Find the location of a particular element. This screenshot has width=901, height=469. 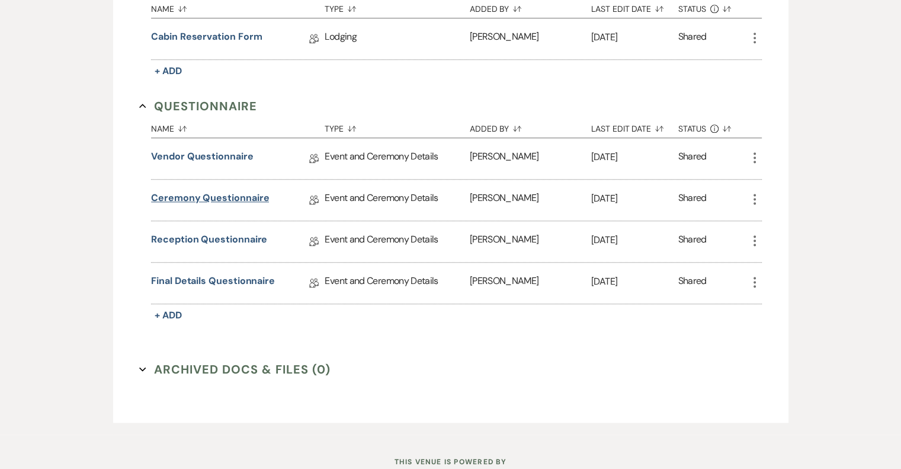

a: Reception Questionnaire is located at coordinates (209, 241).